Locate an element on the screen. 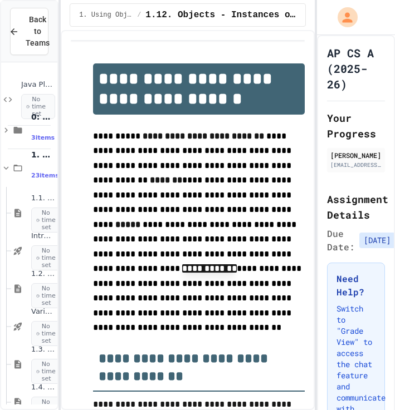 The width and height of the screenshot is (395, 410). h2: Your Progress is located at coordinates (356, 126).